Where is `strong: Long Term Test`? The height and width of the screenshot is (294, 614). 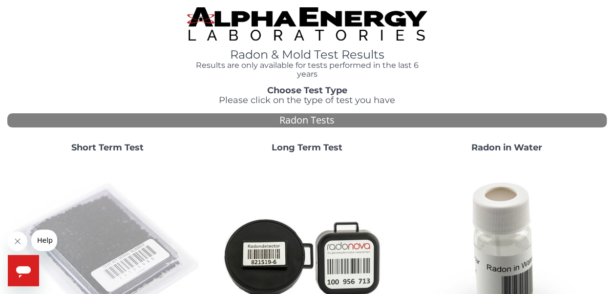 strong: Long Term Test is located at coordinates (307, 148).